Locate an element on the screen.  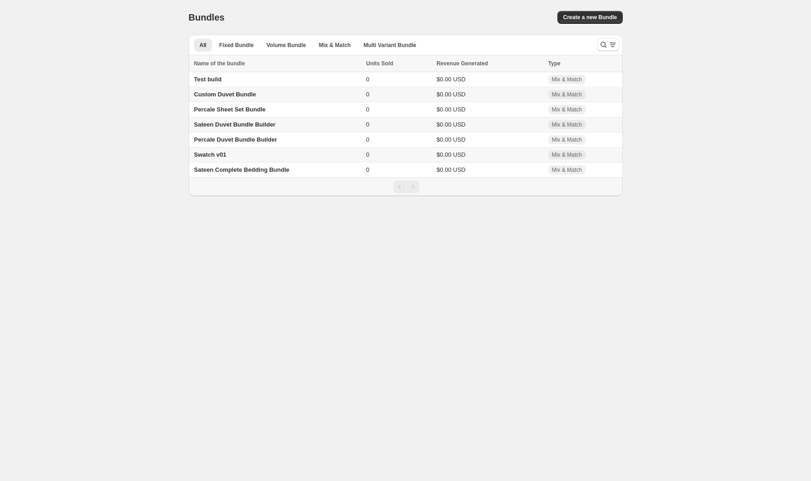
span: Percale Duvet Bundle Builder is located at coordinates (236, 139).